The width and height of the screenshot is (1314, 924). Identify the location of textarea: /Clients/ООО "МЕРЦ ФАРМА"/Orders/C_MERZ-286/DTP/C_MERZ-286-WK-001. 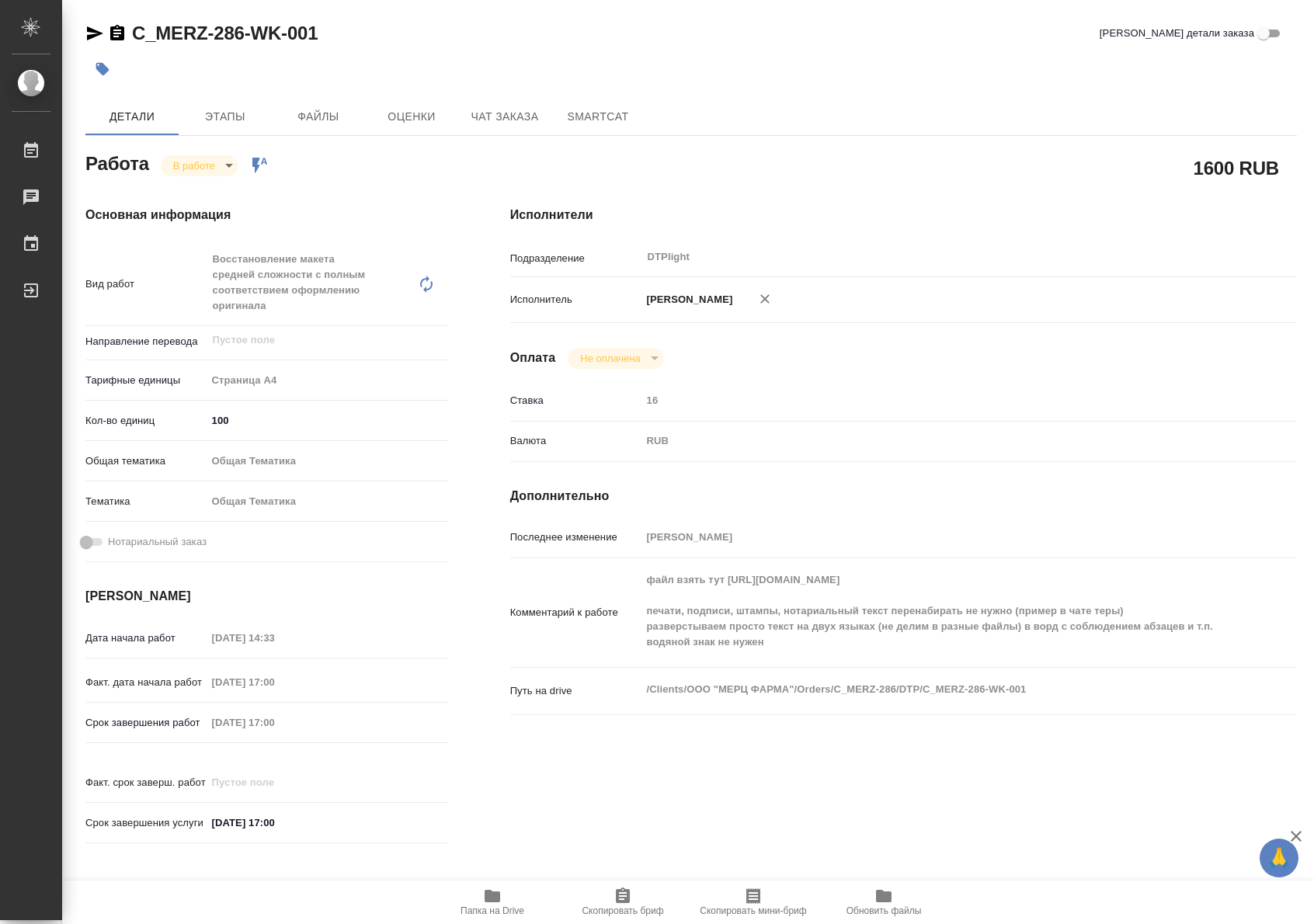
(937, 690).